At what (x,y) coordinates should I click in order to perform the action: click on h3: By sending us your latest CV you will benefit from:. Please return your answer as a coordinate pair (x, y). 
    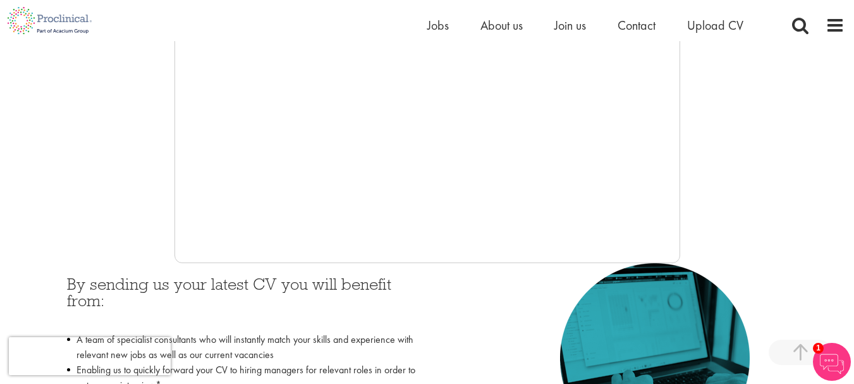
    Looking at the image, I should click on (242, 300).